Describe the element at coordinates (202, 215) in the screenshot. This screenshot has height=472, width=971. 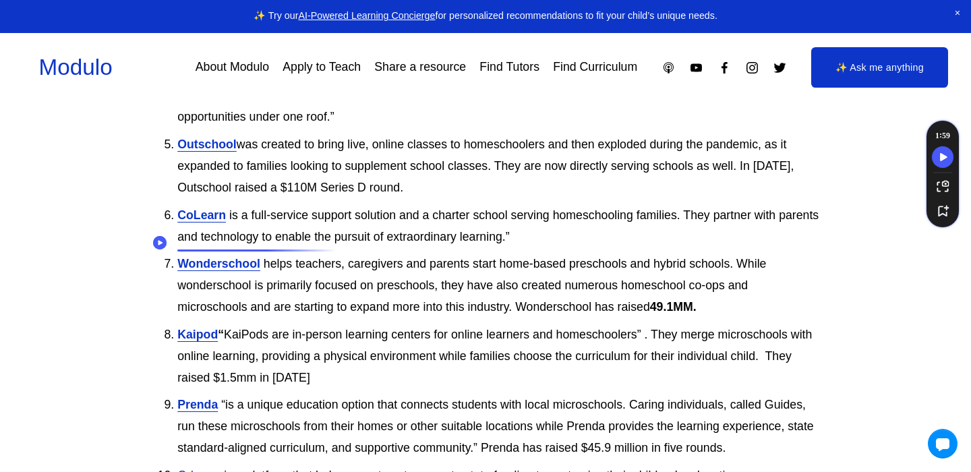
I see `strong: CoLearn` at that location.